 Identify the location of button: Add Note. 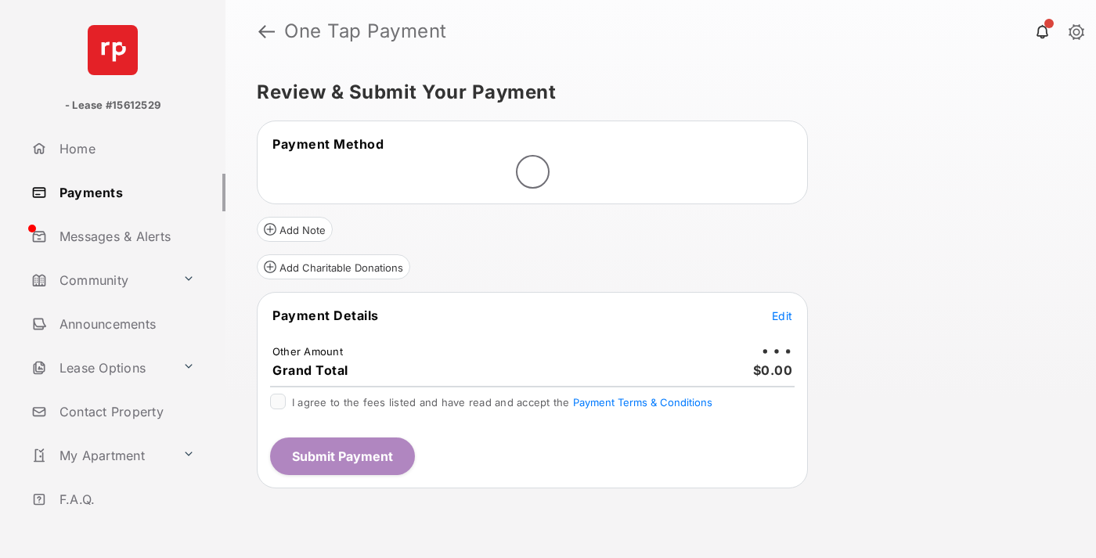
(294, 229).